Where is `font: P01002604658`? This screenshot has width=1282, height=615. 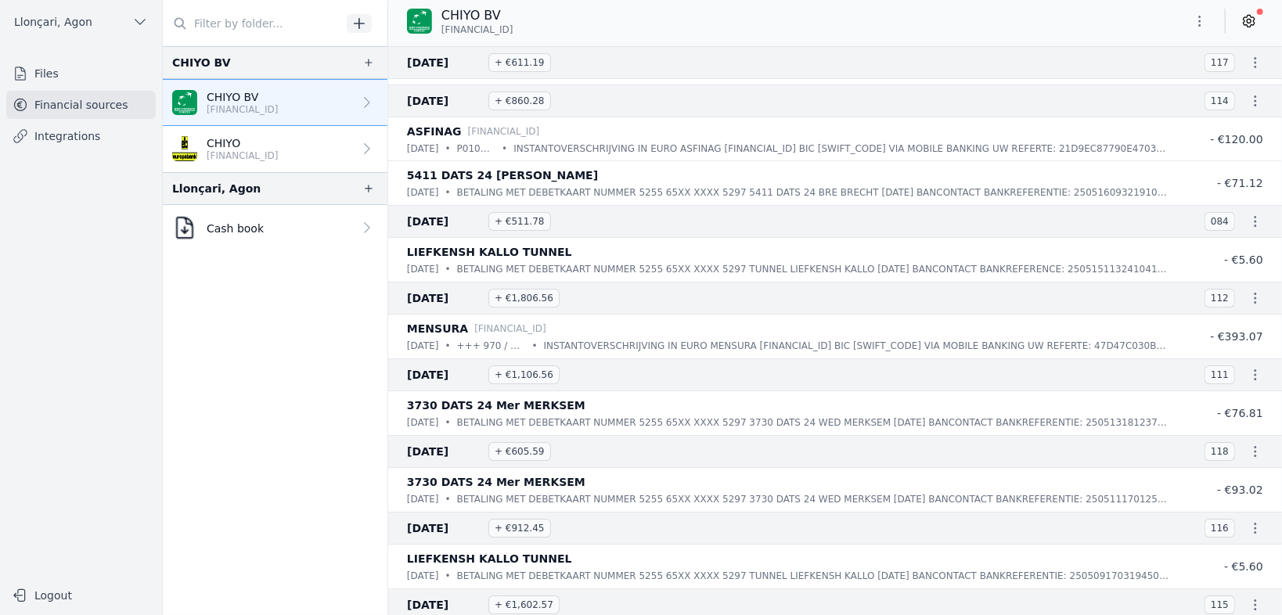
font: P01002604658 is located at coordinates (492, 149).